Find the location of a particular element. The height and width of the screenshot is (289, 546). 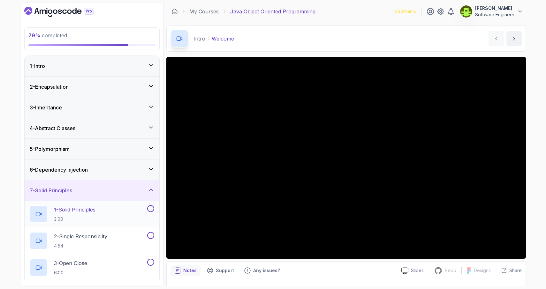

p: Java Object Oriented Programming is located at coordinates (273, 11).